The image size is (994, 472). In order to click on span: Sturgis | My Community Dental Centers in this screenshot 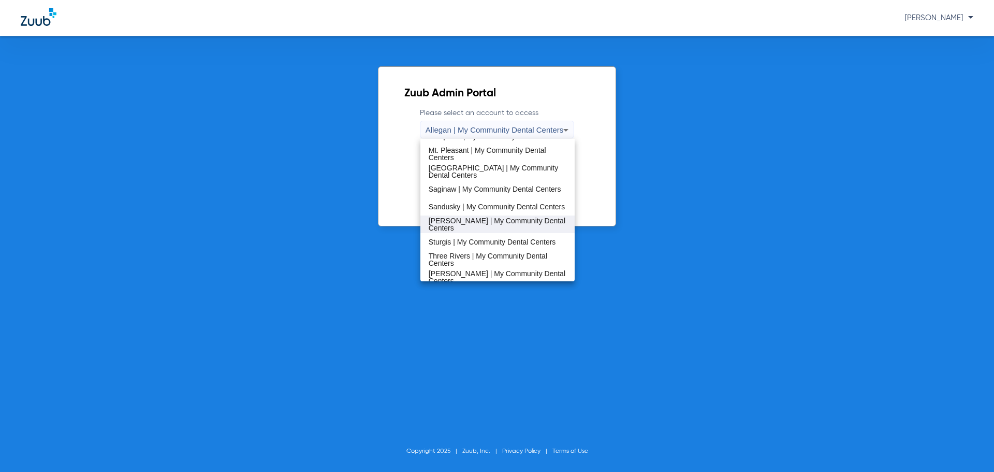, I will do `click(492, 242)`.